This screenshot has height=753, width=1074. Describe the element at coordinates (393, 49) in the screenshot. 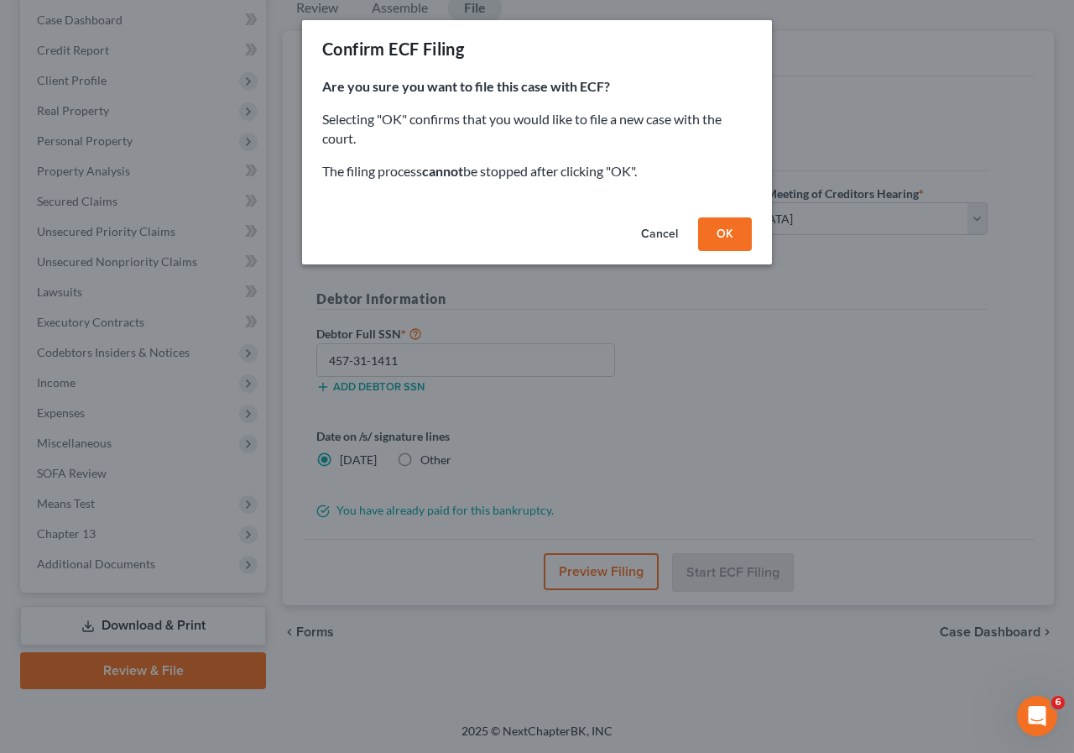

I see `div: Confirm ECF Filing` at that location.